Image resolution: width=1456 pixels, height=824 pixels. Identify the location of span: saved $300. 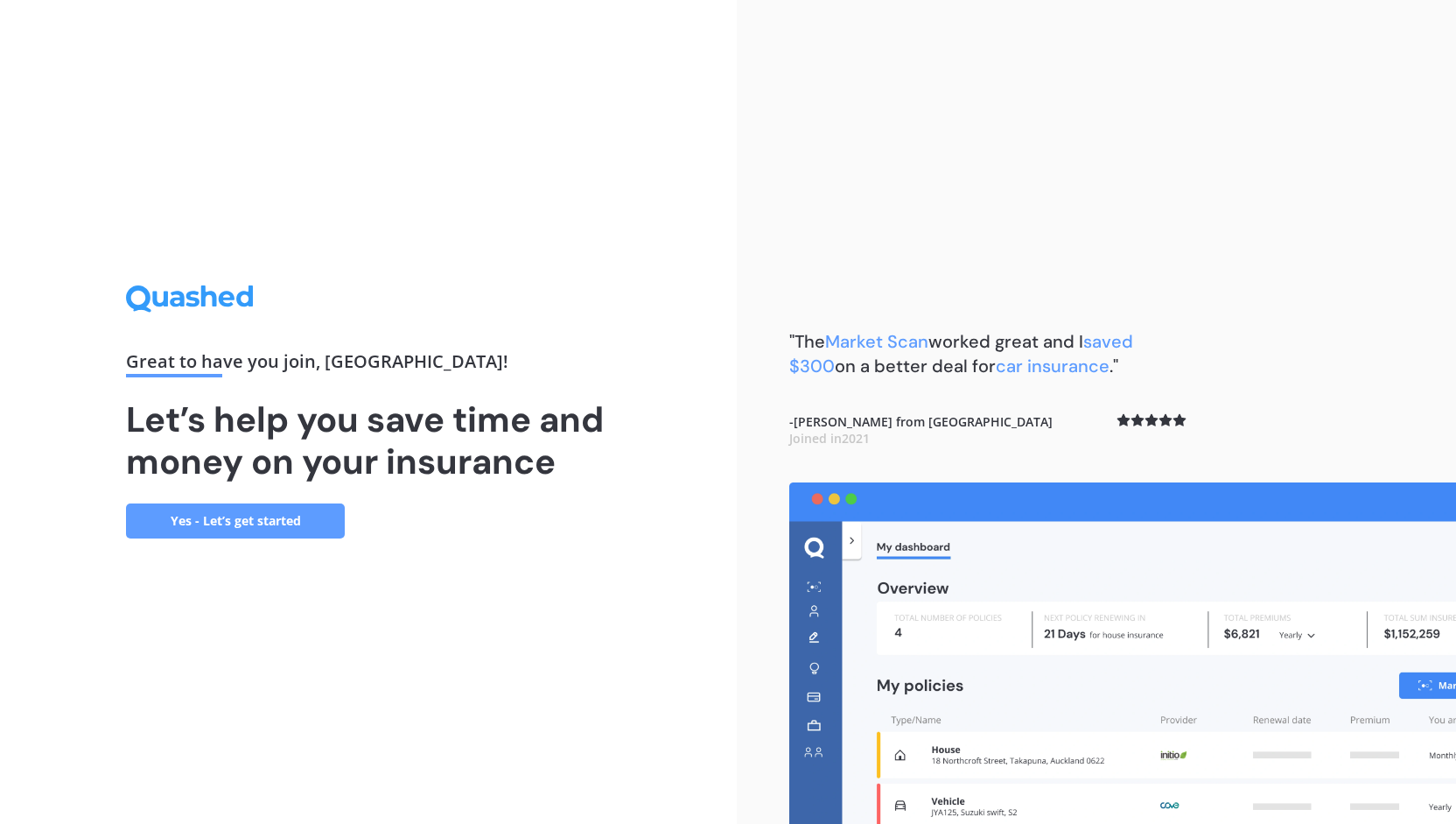
(961, 353).